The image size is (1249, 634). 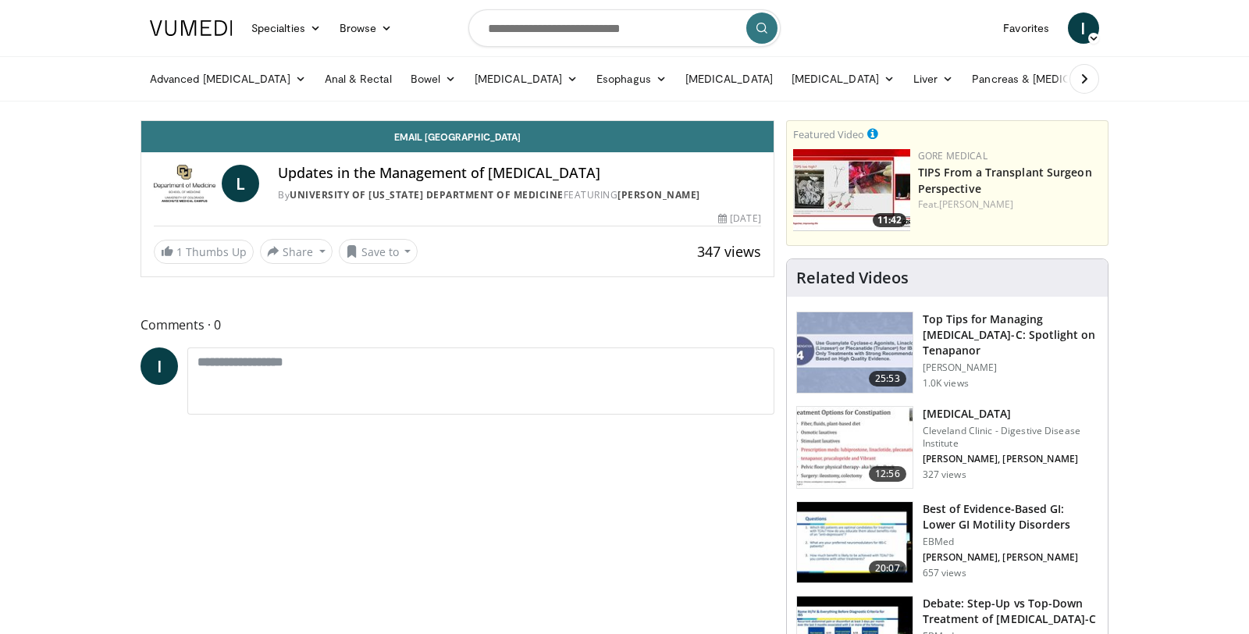 What do you see at coordinates (191, 28) in the screenshot?
I see `img: VuMedi Logo` at bounding box center [191, 28].